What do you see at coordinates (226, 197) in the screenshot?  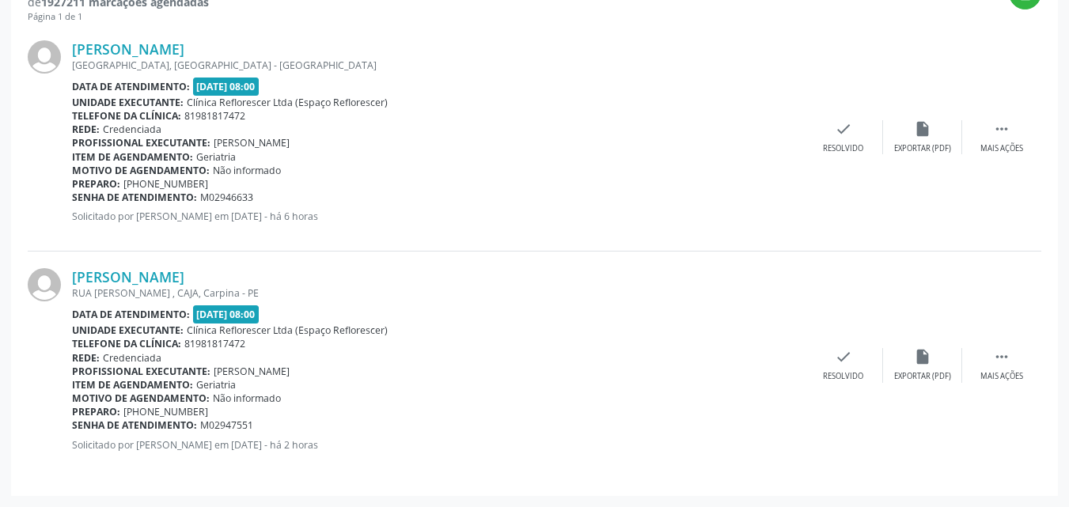 I see `span: M02946633` at bounding box center [226, 197].